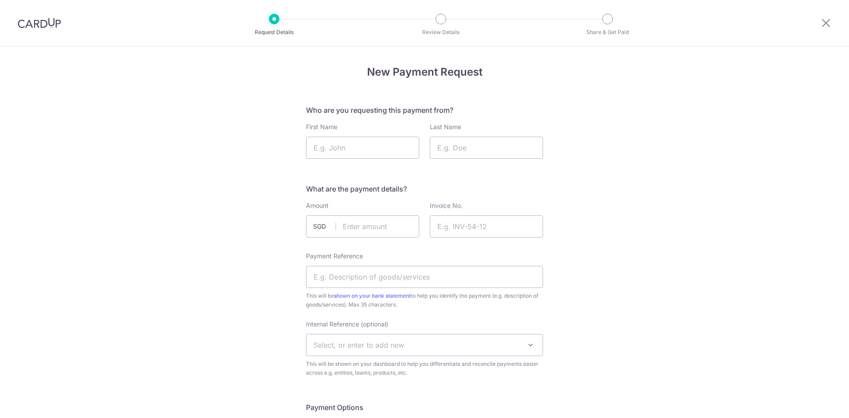 The image size is (849, 418). Describe the element at coordinates (317, 206) in the screenshot. I see `label: Amount` at that location.